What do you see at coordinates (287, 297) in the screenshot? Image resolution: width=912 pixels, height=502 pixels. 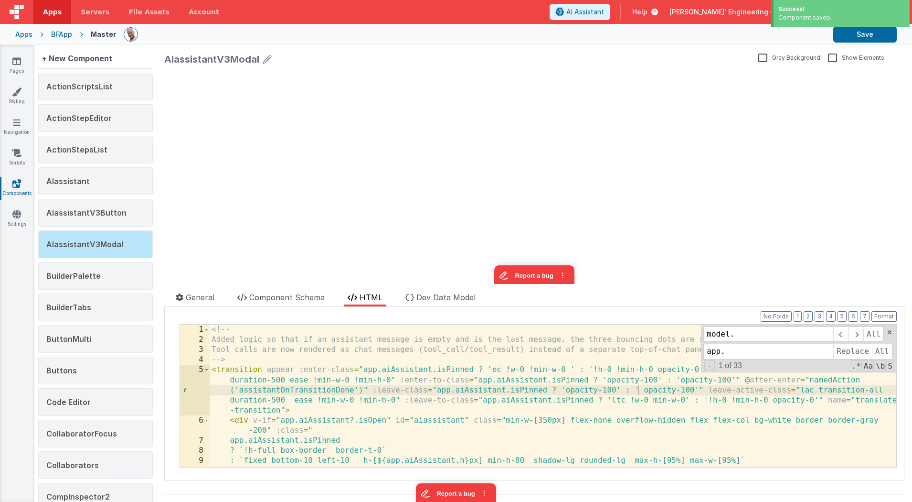 I see `span: Component Schema` at bounding box center [287, 297].